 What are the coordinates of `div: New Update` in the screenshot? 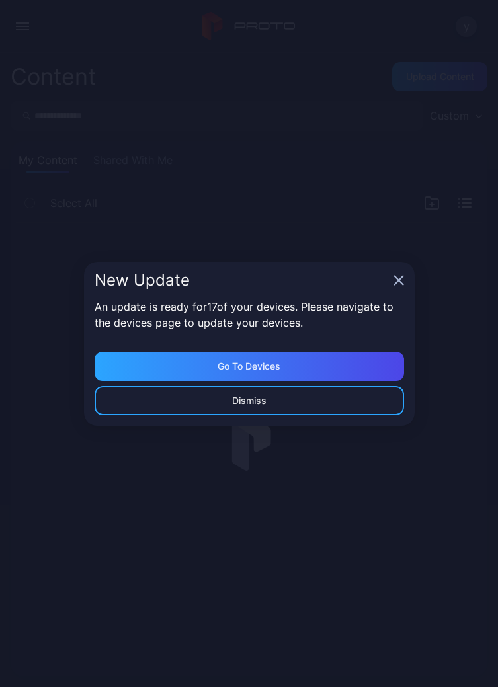 It's located at (241, 280).